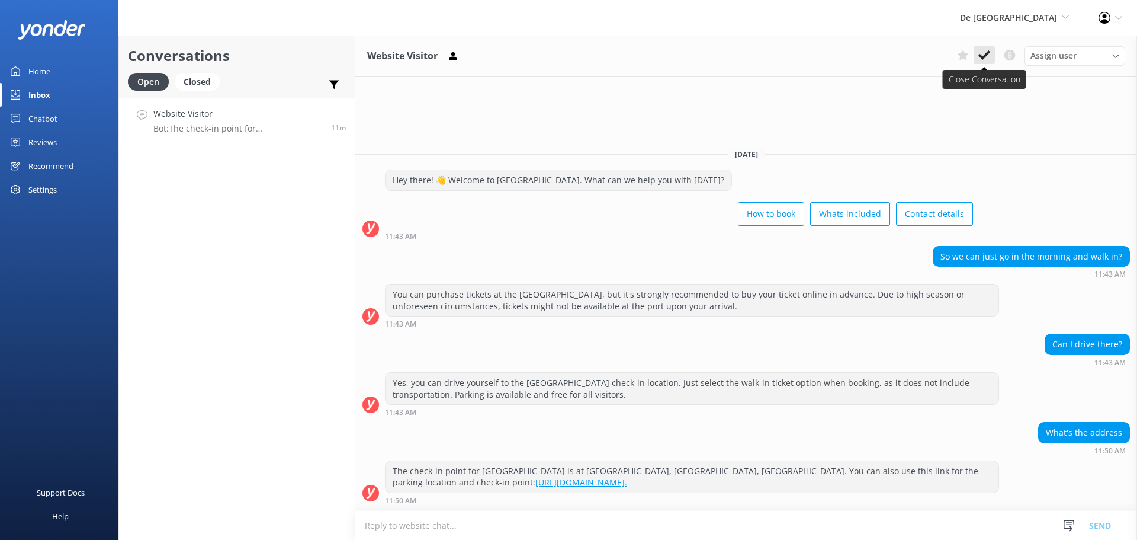 This screenshot has width=1137, height=540. What do you see at coordinates (197, 82) in the screenshot?
I see `div: Closed` at bounding box center [197, 82].